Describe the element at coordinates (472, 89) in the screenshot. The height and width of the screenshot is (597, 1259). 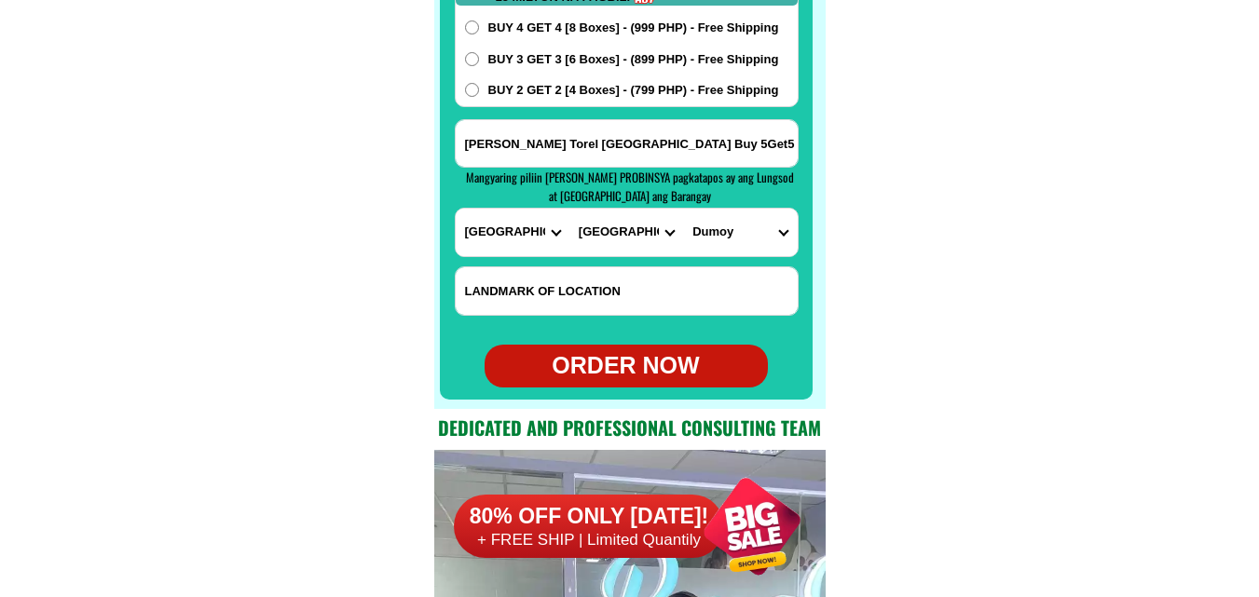
I see `input: BUY 2 GET 2 [4 Boxes] - (799 PHP) - Free Shipping` at that location.